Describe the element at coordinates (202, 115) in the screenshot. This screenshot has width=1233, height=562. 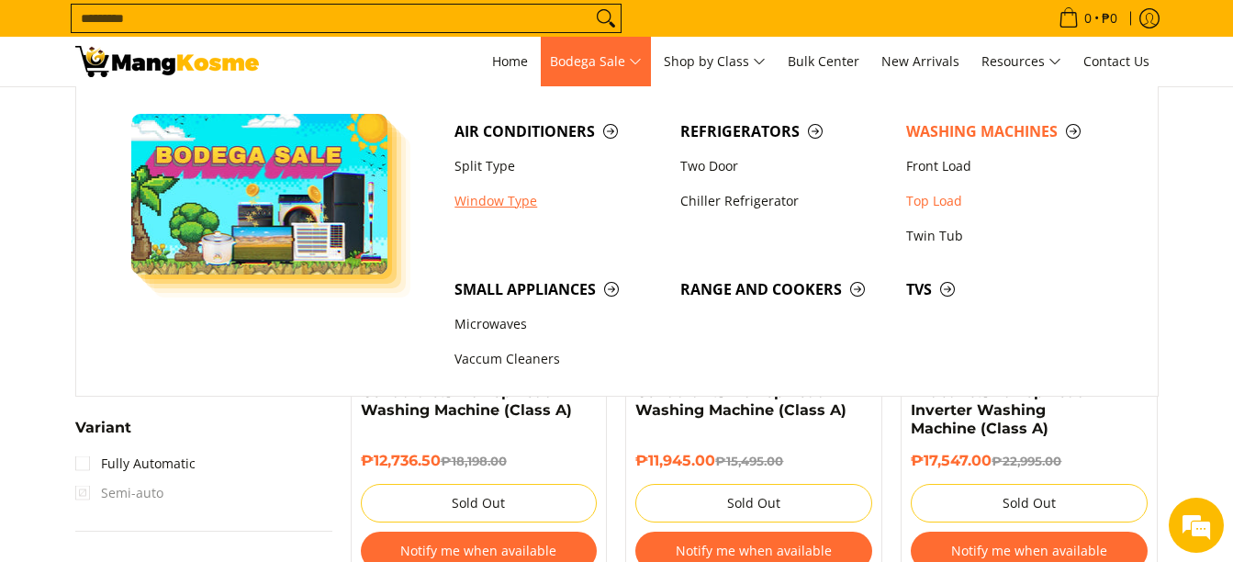
I see `div: Chat with us now` at that location.